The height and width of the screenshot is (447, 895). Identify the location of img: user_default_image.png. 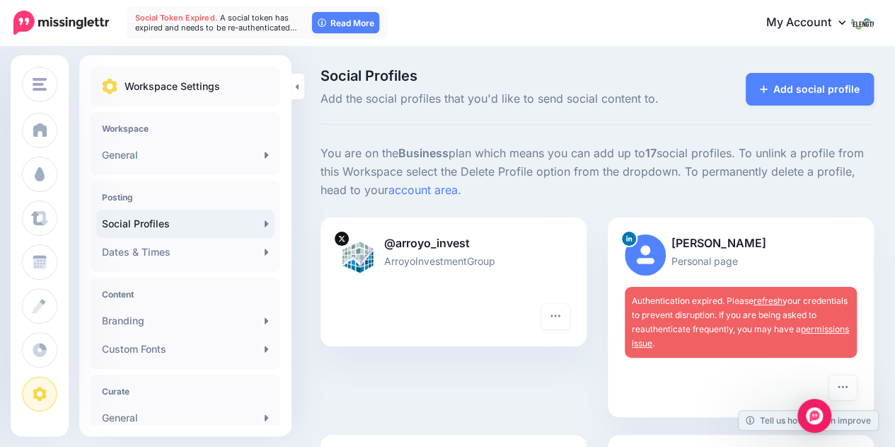
(646, 255).